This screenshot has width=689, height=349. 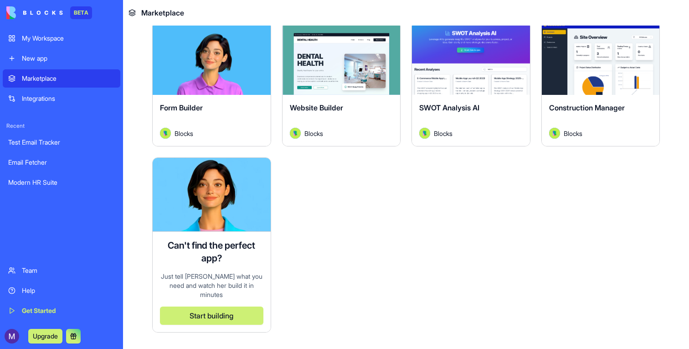 I want to click on div: Email Fetcher, so click(x=62, y=162).